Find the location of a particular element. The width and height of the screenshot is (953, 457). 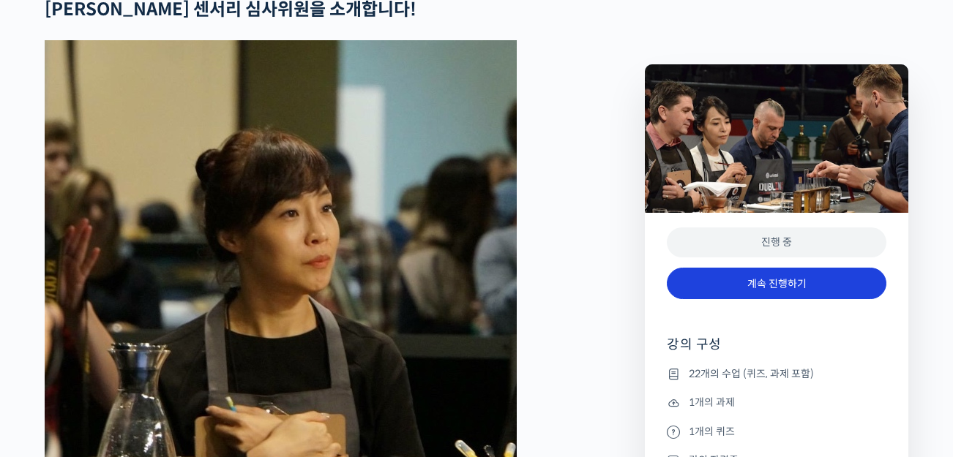

a: 대화 is located at coordinates (143, 354).